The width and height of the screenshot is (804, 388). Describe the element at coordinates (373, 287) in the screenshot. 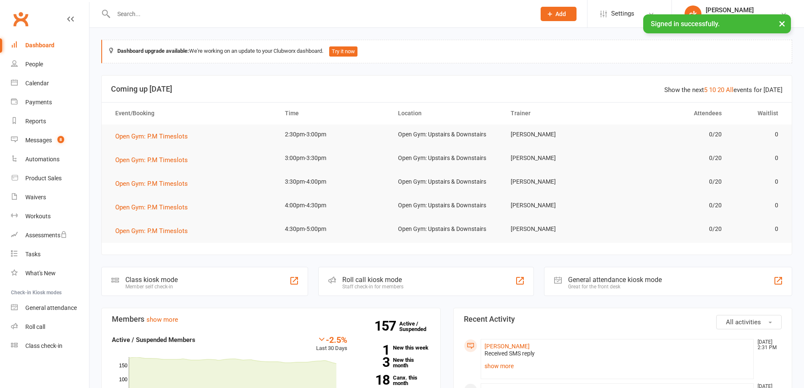

I see `div: Staff check-in for members` at that location.